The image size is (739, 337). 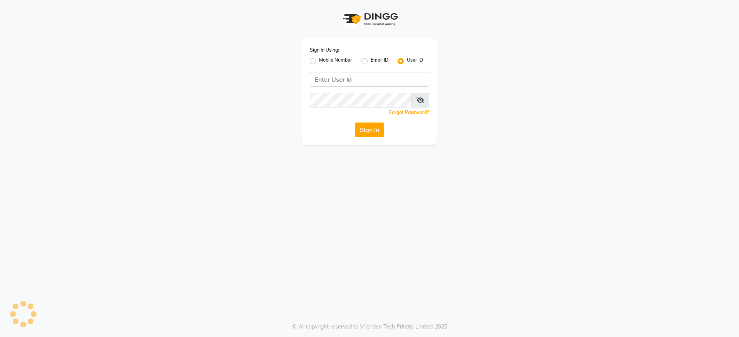 What do you see at coordinates (369, 19) in the screenshot?
I see `img: logo1.svg` at bounding box center [369, 19].